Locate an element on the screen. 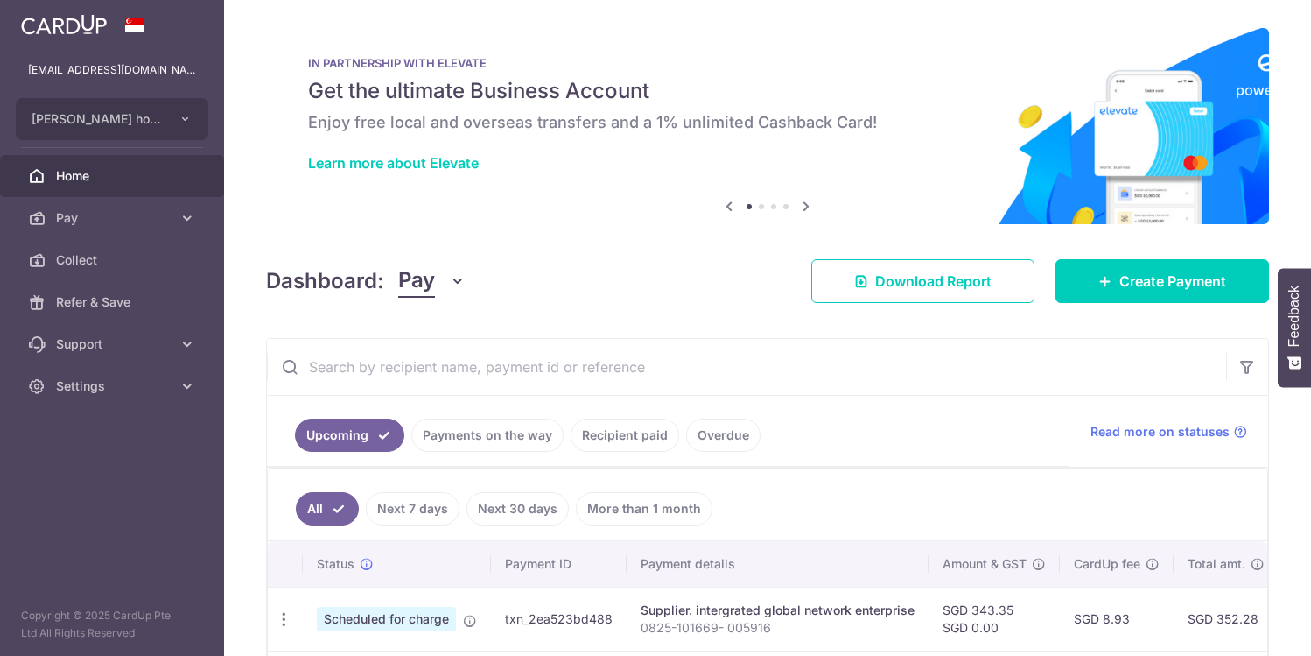  span: Total amt. is located at coordinates (1217, 564).